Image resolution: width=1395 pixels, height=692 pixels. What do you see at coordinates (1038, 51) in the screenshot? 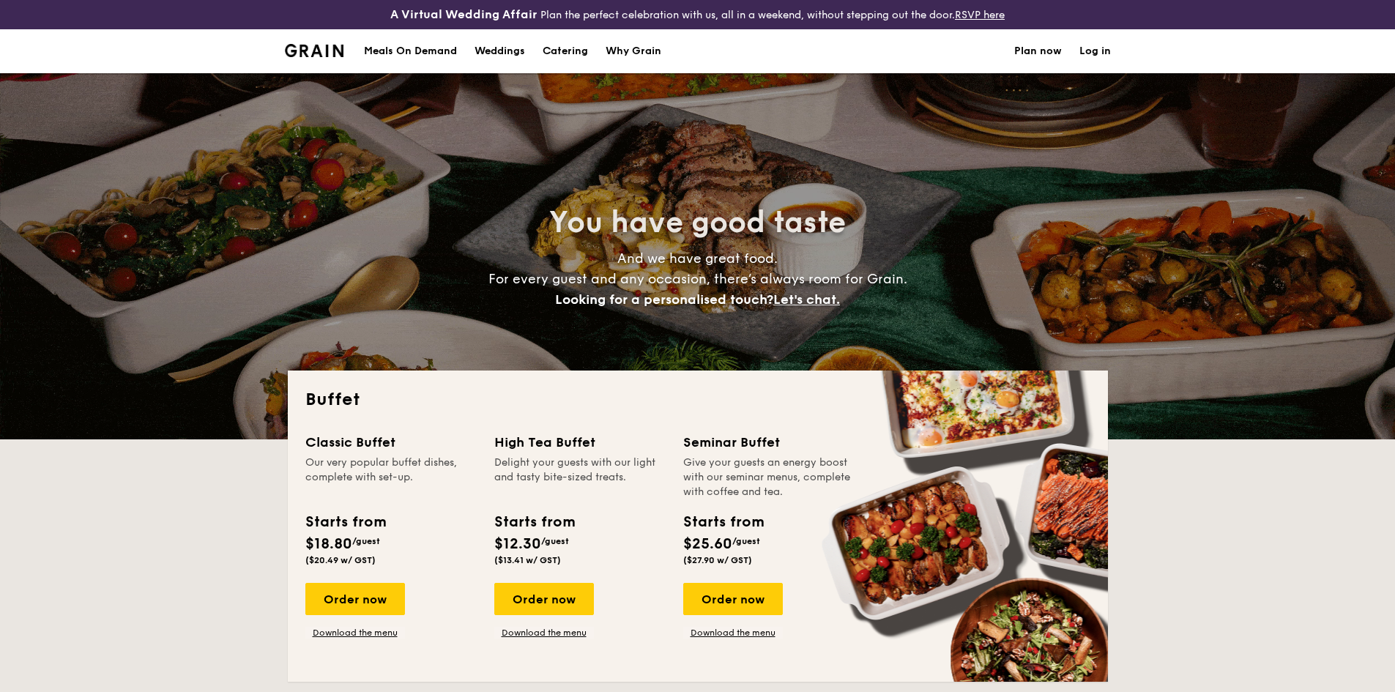
I see `a: Plan now` at bounding box center [1038, 51].